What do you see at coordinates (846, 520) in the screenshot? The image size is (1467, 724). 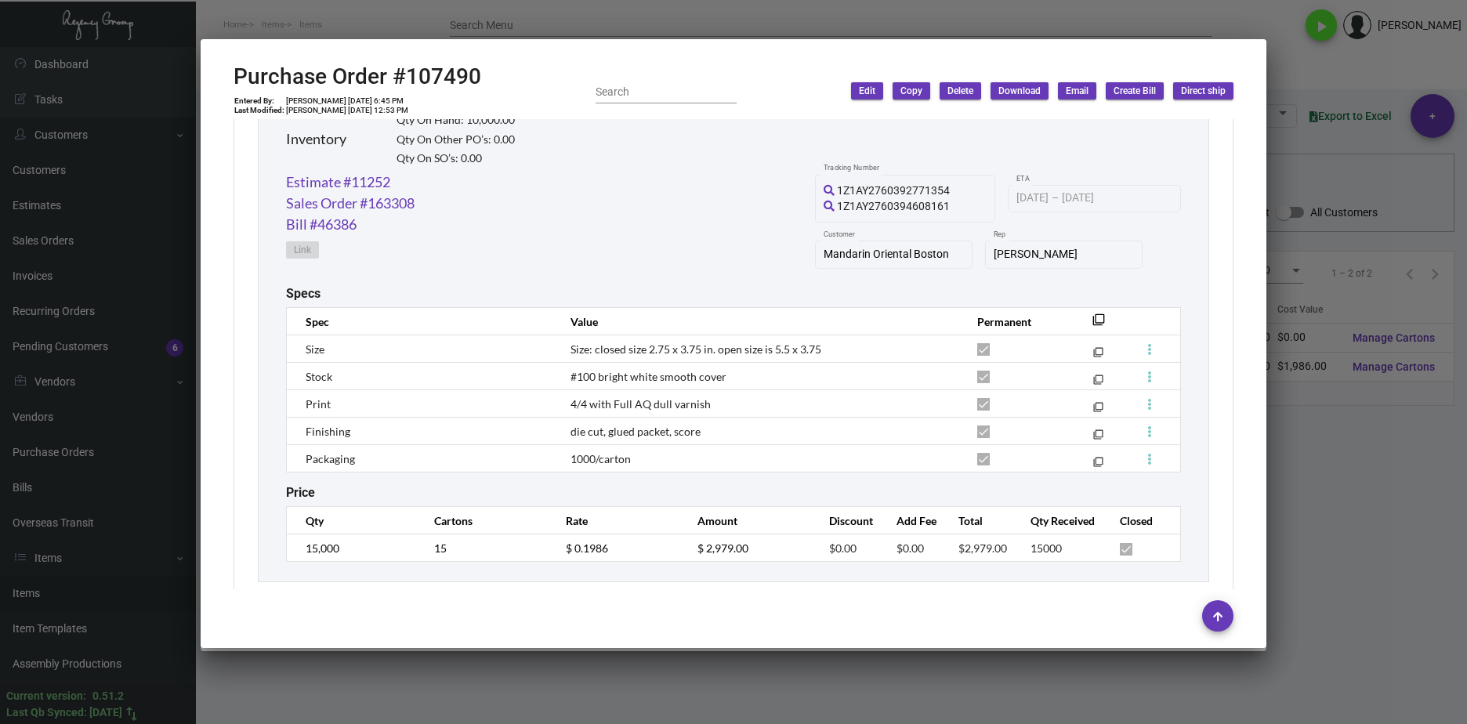 I see `th: Discount` at bounding box center [846, 520].